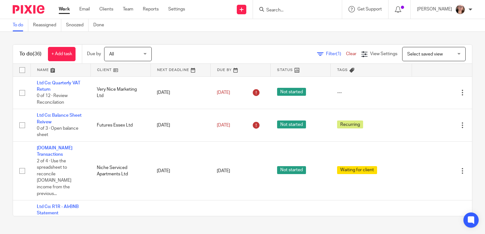 This screenshot has width=485, height=234. Describe the element at coordinates (62, 54) in the screenshot. I see `a: + Add task` at that location.